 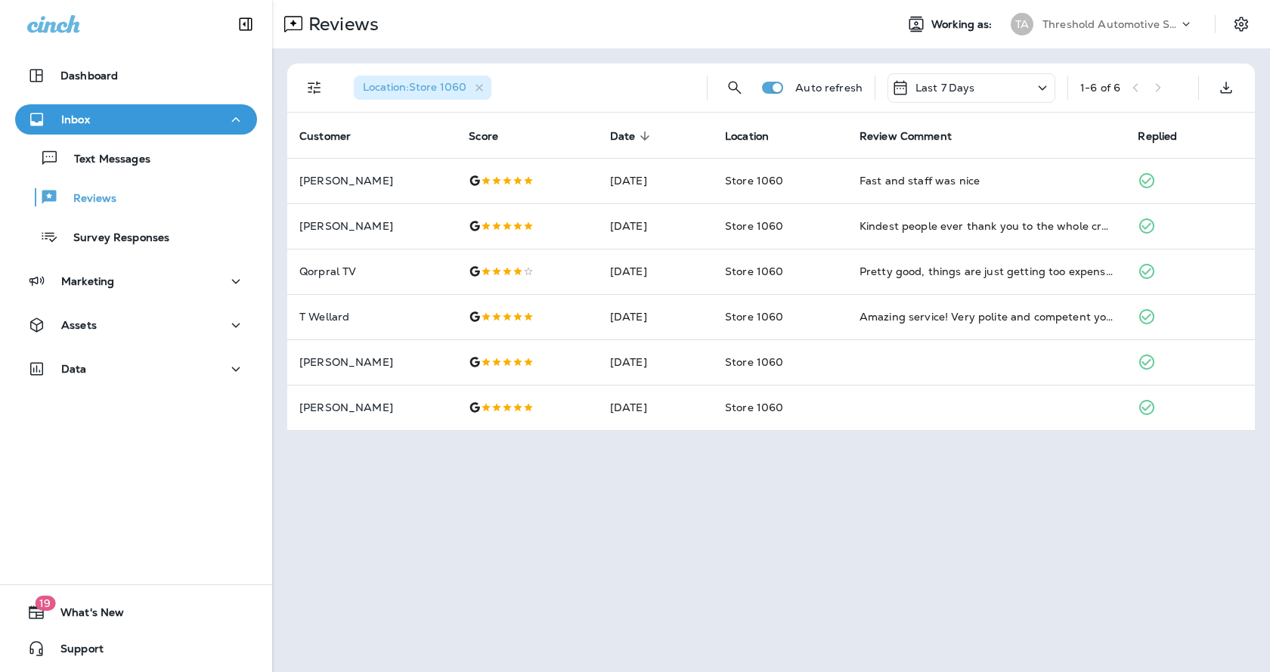 What do you see at coordinates (1241, 24) in the screenshot?
I see `button: Settings` at bounding box center [1241, 24].